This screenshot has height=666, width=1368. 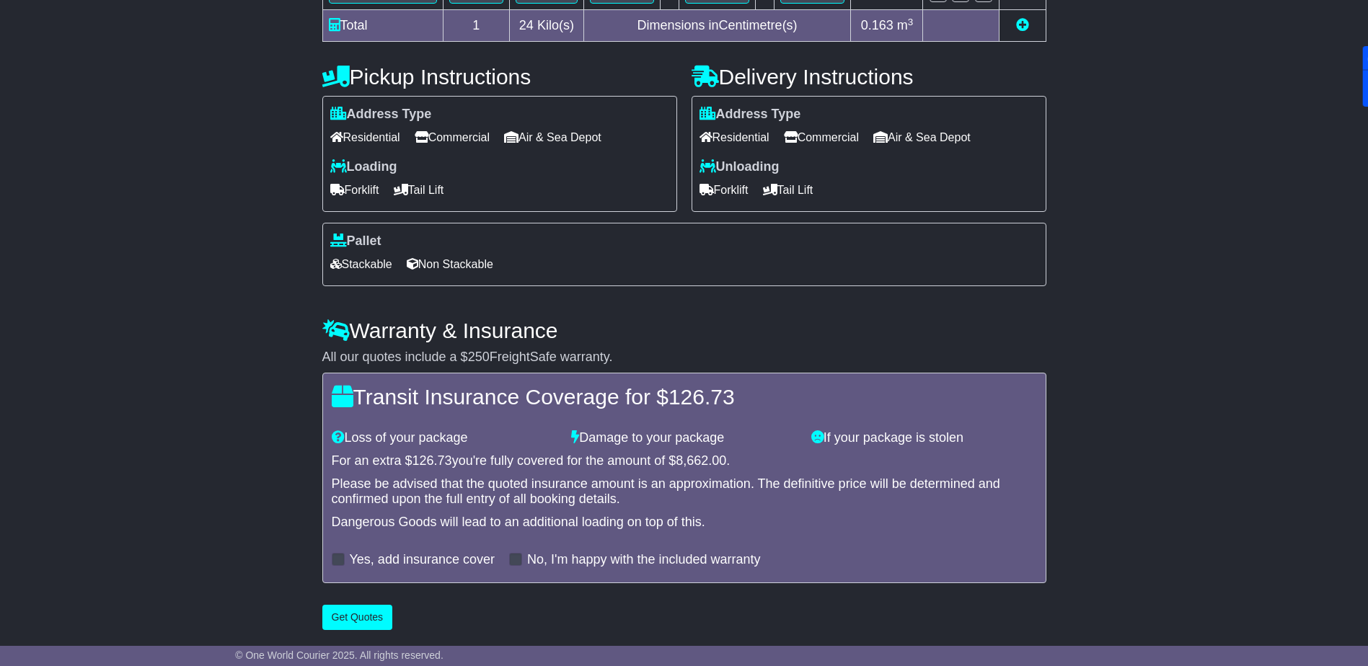 I want to click on td: Total, so click(x=382, y=26).